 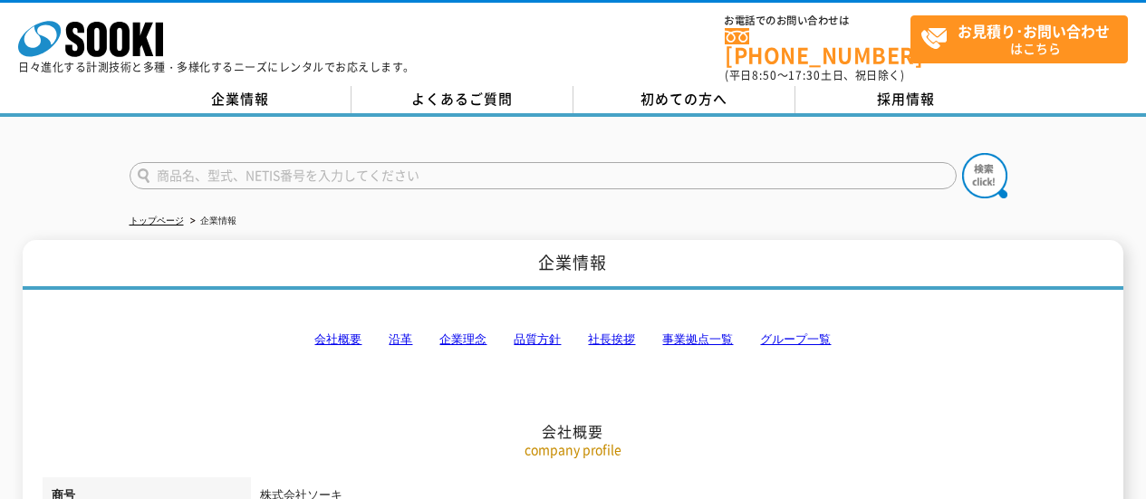 I want to click on a: 品質方針, so click(x=537, y=339).